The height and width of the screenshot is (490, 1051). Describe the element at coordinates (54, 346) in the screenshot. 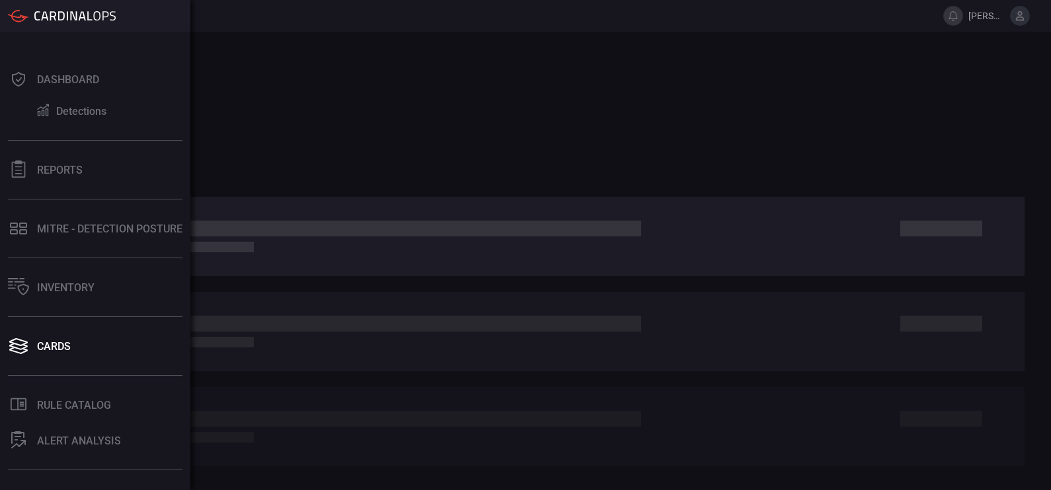

I see `div: Cards` at that location.